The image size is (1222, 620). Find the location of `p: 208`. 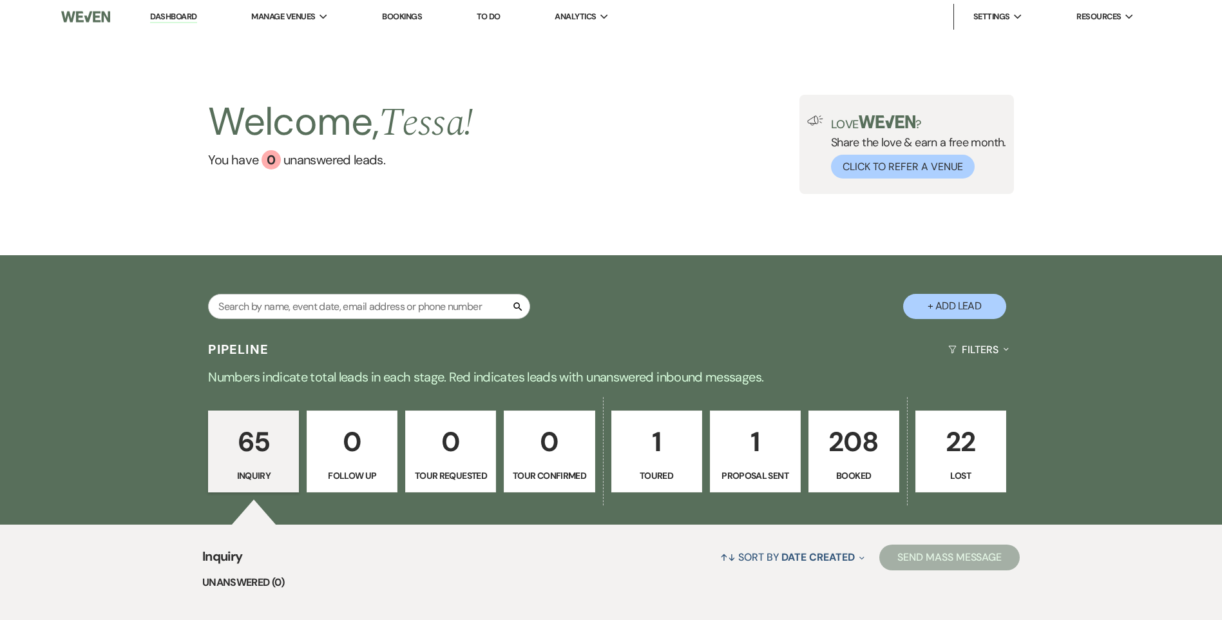

p: 208 is located at coordinates (853, 441).